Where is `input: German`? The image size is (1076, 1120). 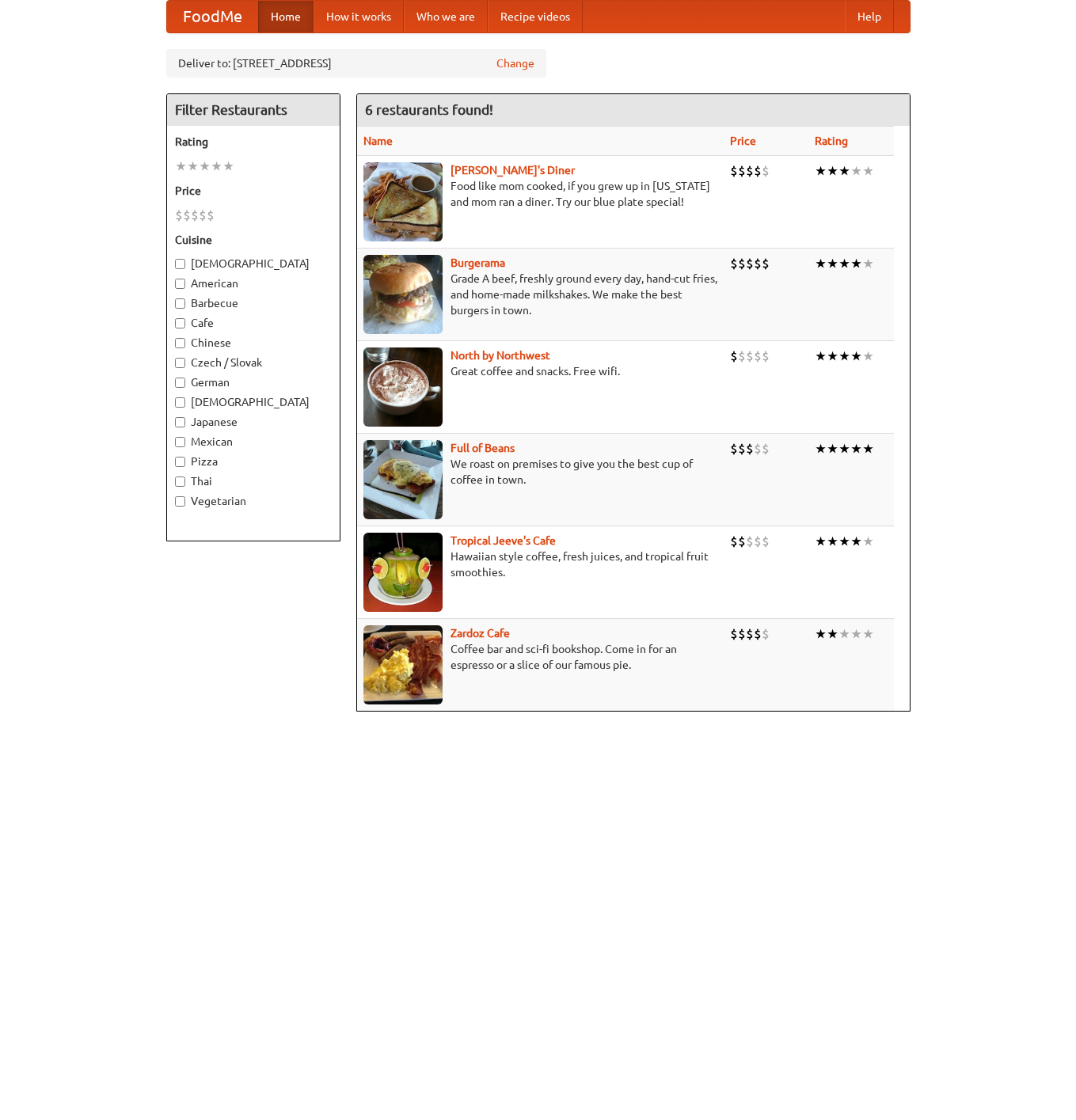 input: German is located at coordinates (180, 382).